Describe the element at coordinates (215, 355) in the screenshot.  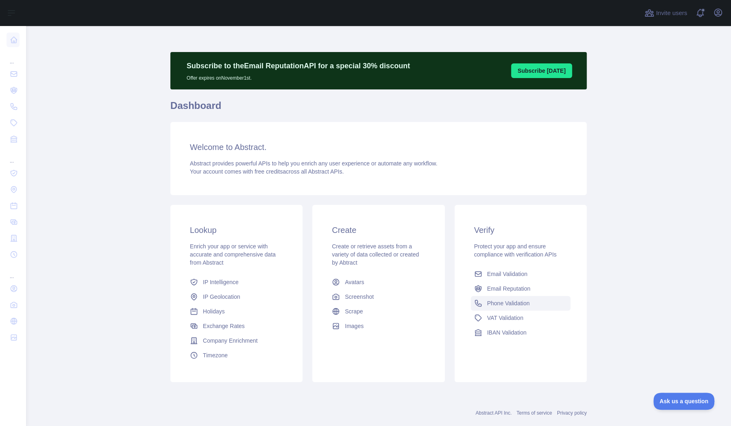
I see `span: Timezone` at that location.